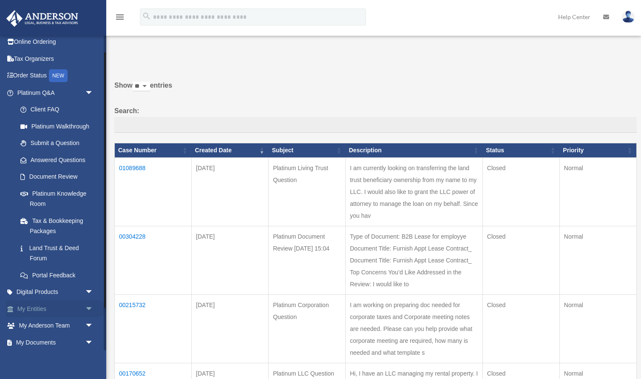 The width and height of the screenshot is (641, 379). Describe the element at coordinates (56, 326) in the screenshot. I see `a: My Anderson Teamarrow_drop_down` at that location.